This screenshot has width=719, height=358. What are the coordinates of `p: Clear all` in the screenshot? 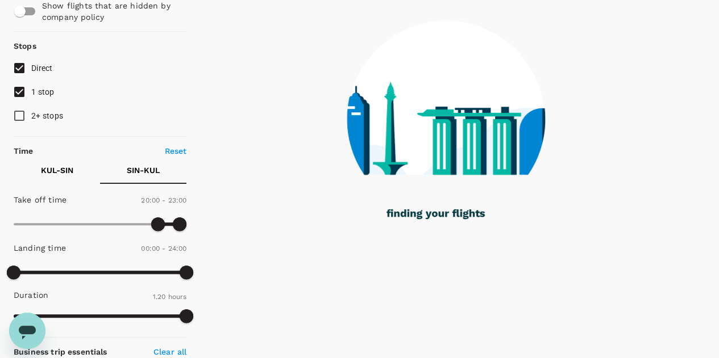 It's located at (170, 352).